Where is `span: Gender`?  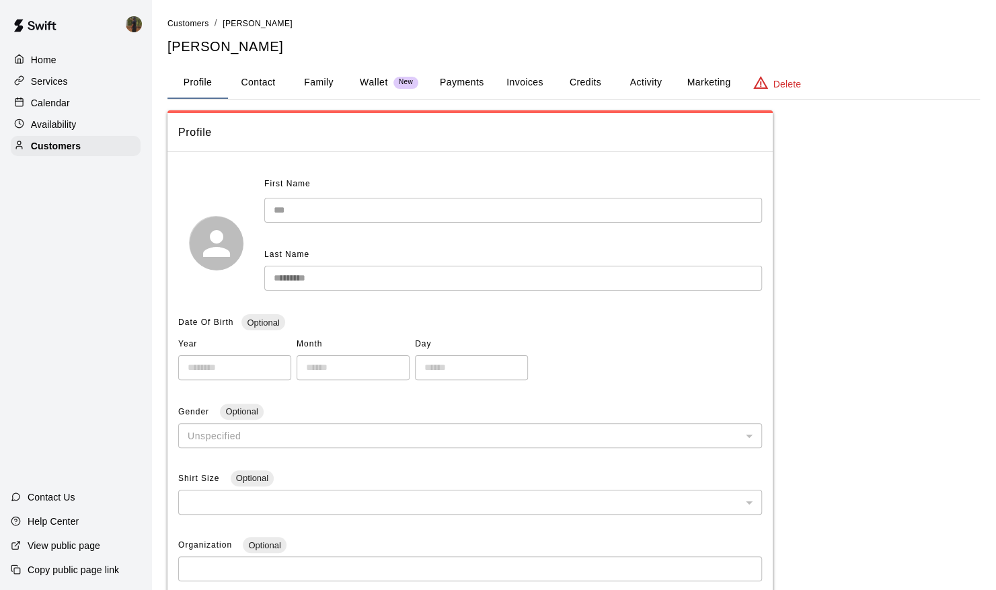
span: Gender is located at coordinates (195, 411).